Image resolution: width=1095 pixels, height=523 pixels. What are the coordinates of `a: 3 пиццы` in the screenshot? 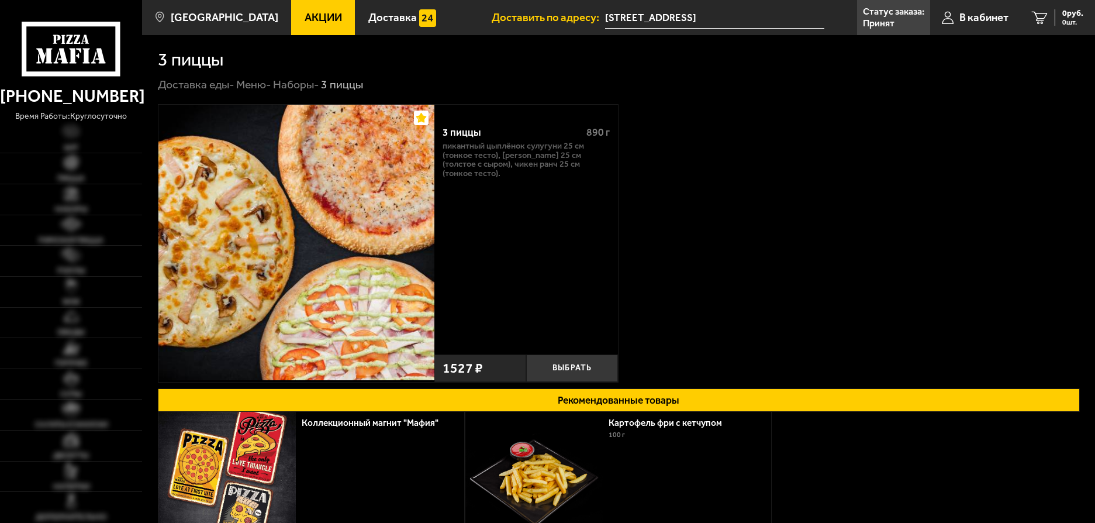 It's located at (296, 243).